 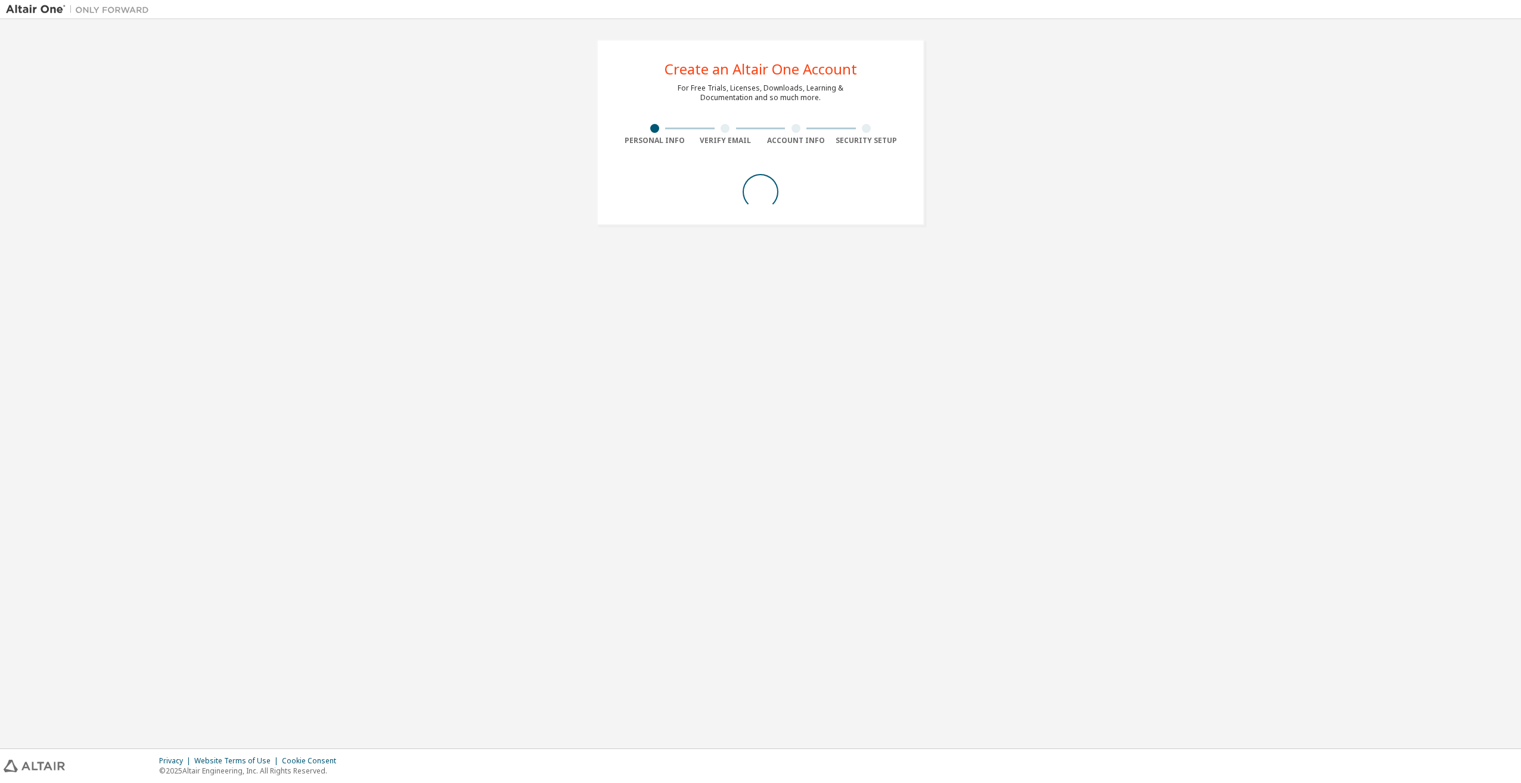 I want to click on div: Privacy, so click(x=176, y=761).